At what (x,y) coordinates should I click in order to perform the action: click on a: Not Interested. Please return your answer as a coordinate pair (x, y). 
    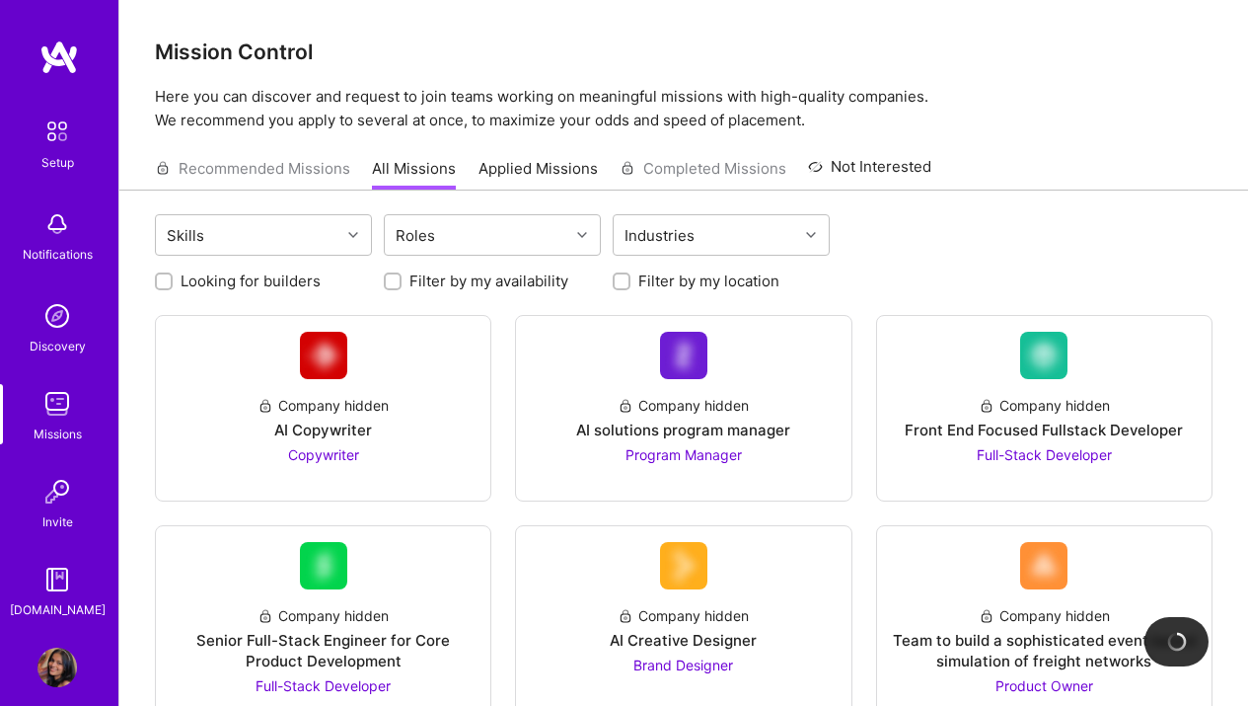
    Looking at the image, I should click on (869, 173).